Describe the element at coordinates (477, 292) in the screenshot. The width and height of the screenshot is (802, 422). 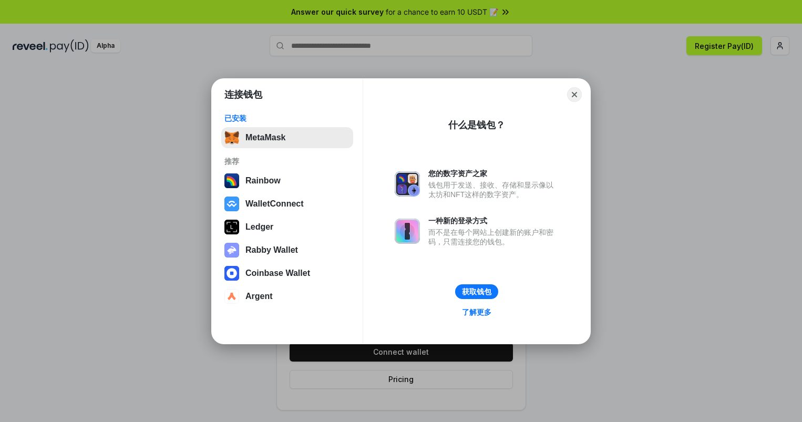
I see `div: 获取钱包` at that location.